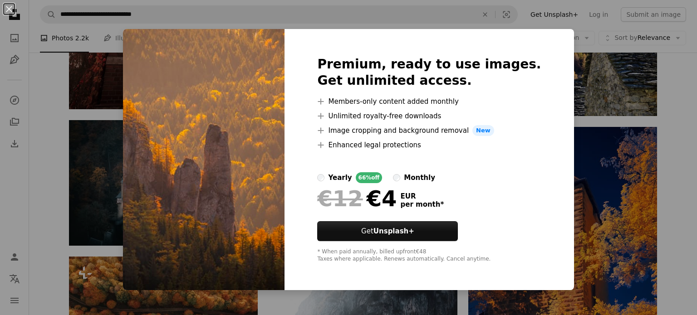 The width and height of the screenshot is (697, 315). What do you see at coordinates (429, 73) in the screenshot?
I see `h2: Premium, ready to use images. Get unlimited access.` at bounding box center [429, 73].